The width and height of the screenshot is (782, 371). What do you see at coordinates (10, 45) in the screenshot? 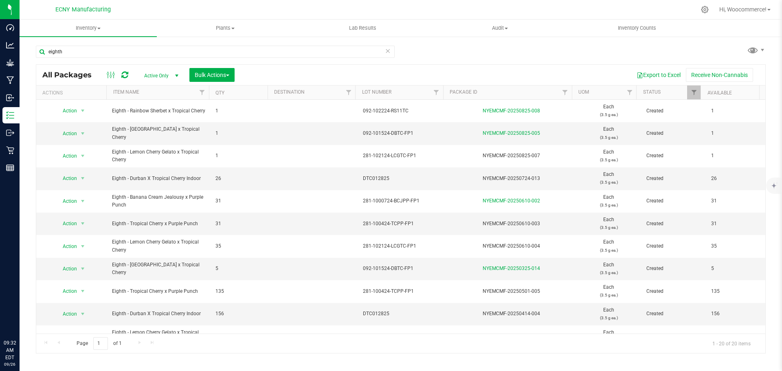
I see `inline-svg: Analytics` at bounding box center [10, 45].